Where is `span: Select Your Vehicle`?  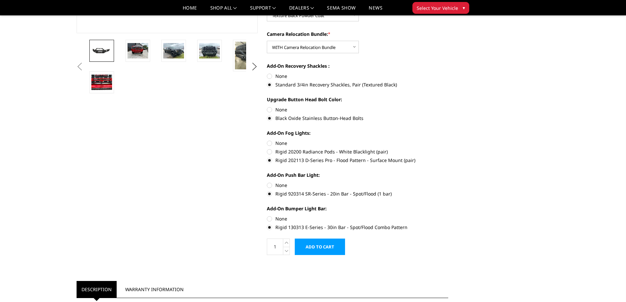
span: Select Your Vehicle is located at coordinates (437, 8).